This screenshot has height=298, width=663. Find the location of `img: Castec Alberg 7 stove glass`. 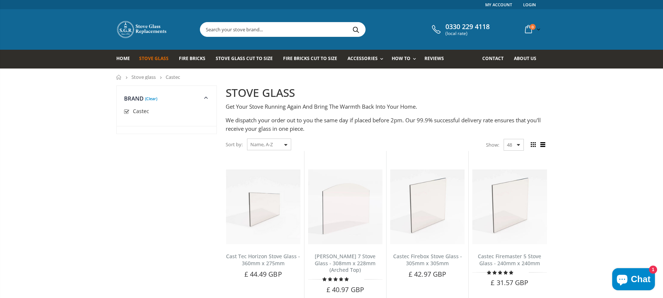

img: Castec Alberg 7 stove glass is located at coordinates (345, 206).